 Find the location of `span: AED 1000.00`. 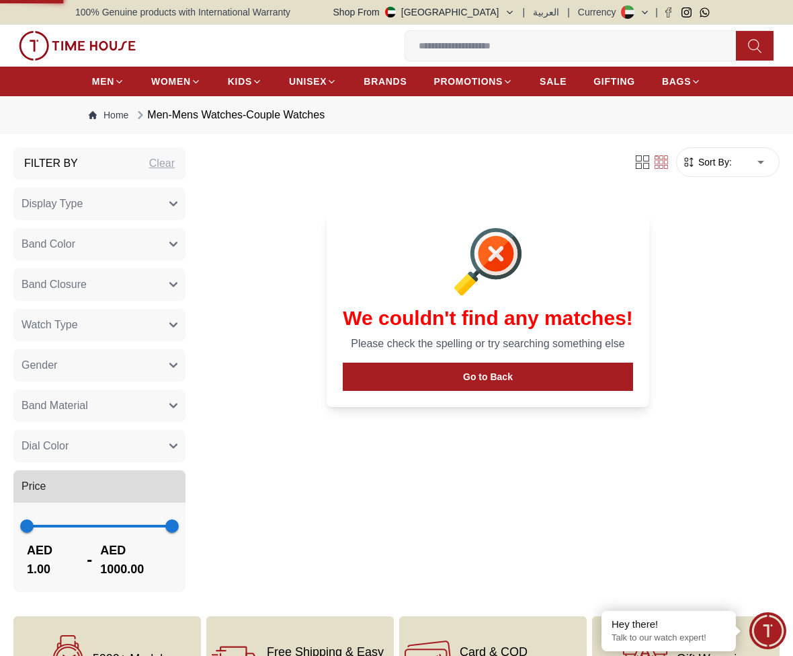

span: AED 1000.00 is located at coordinates (136, 559).